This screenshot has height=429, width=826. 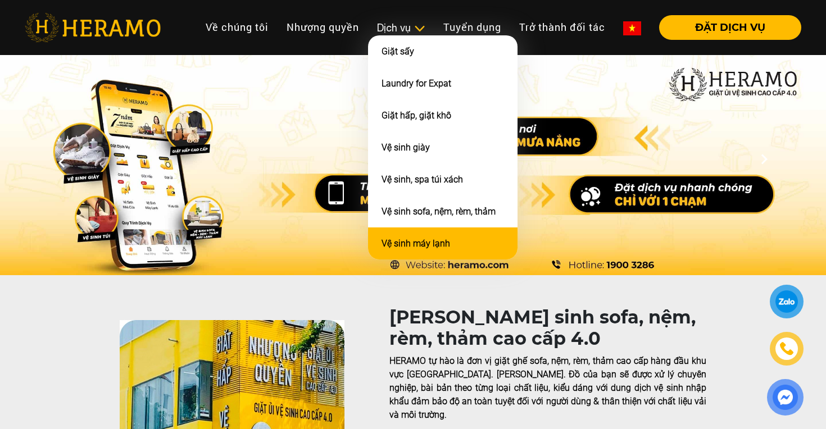 What do you see at coordinates (421, 258) in the screenshot?
I see `button: 2` at bounding box center [421, 258].